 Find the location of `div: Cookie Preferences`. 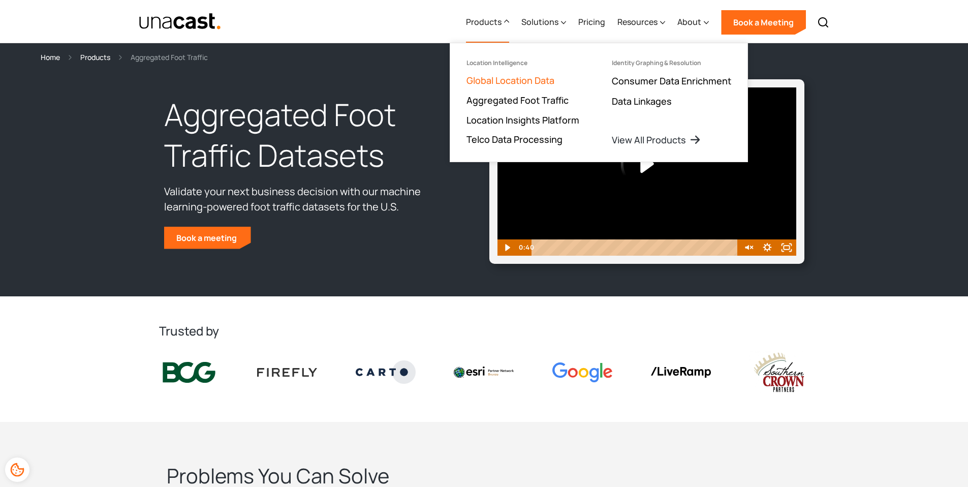

div: Cookie Preferences is located at coordinates (17, 470).